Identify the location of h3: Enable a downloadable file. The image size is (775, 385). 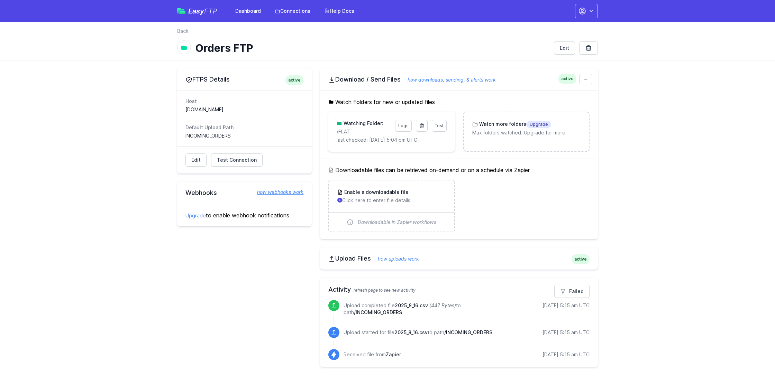
(376, 192).